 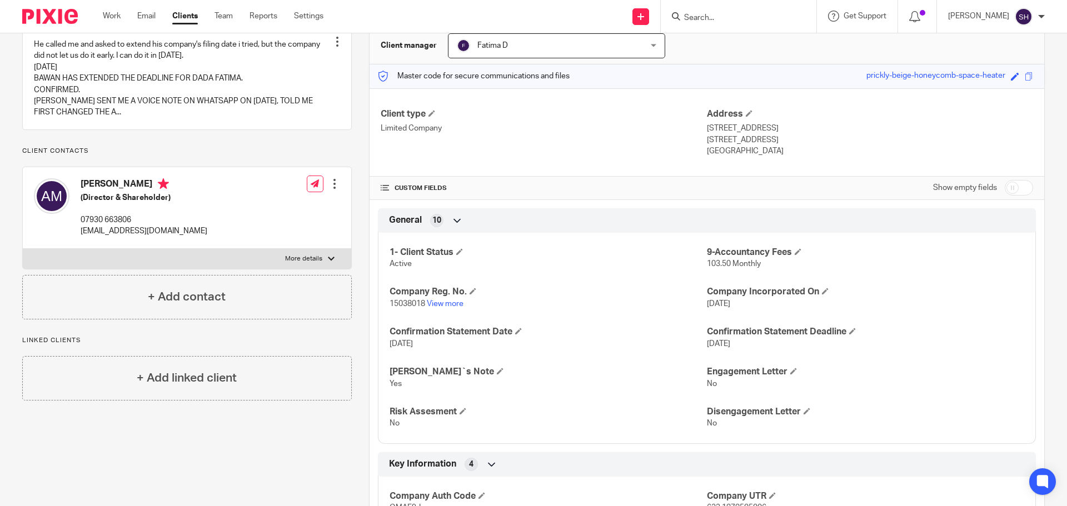 What do you see at coordinates (543, 114) in the screenshot?
I see `h4: Client type` at bounding box center [543, 114].